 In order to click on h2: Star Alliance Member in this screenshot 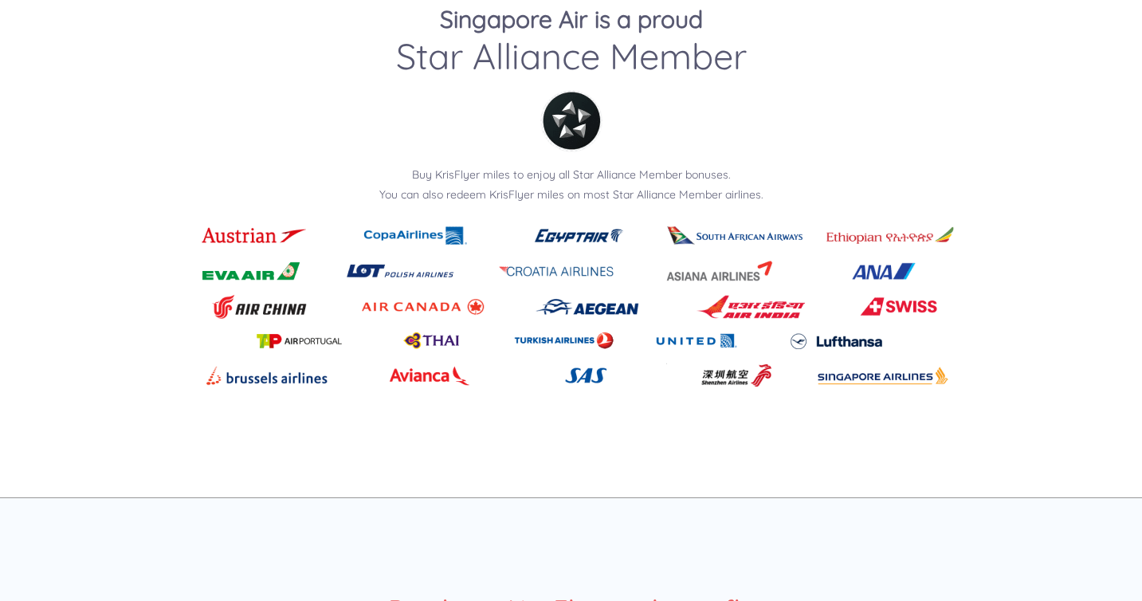, I will do `click(571, 56)`.